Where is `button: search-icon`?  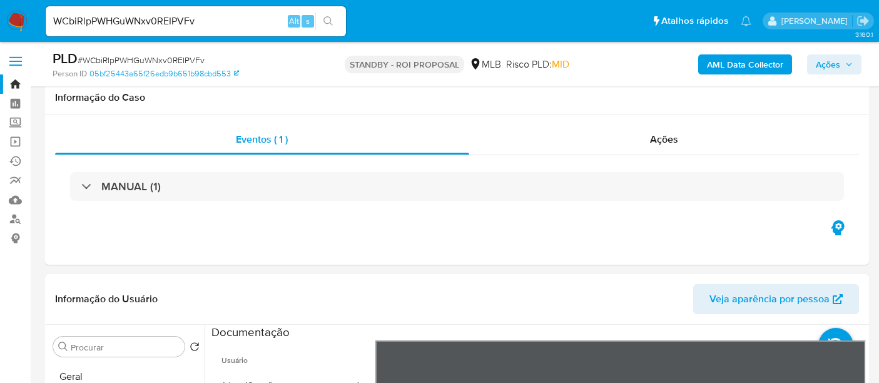 button: search-icon is located at coordinates (328, 21).